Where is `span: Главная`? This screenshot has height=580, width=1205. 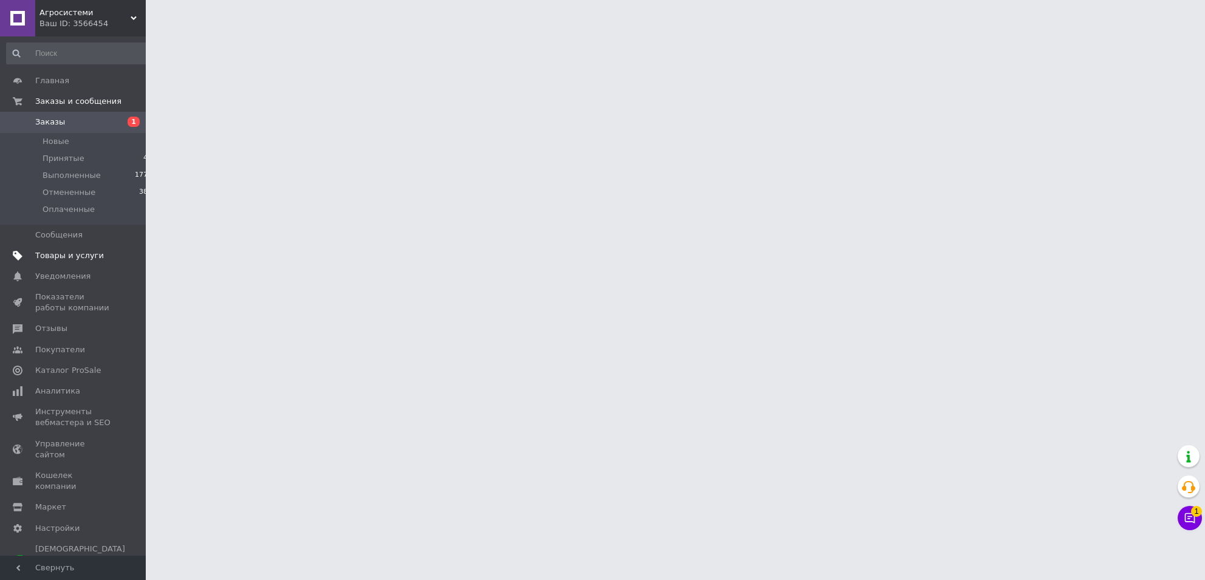
span: Главная is located at coordinates (52, 81).